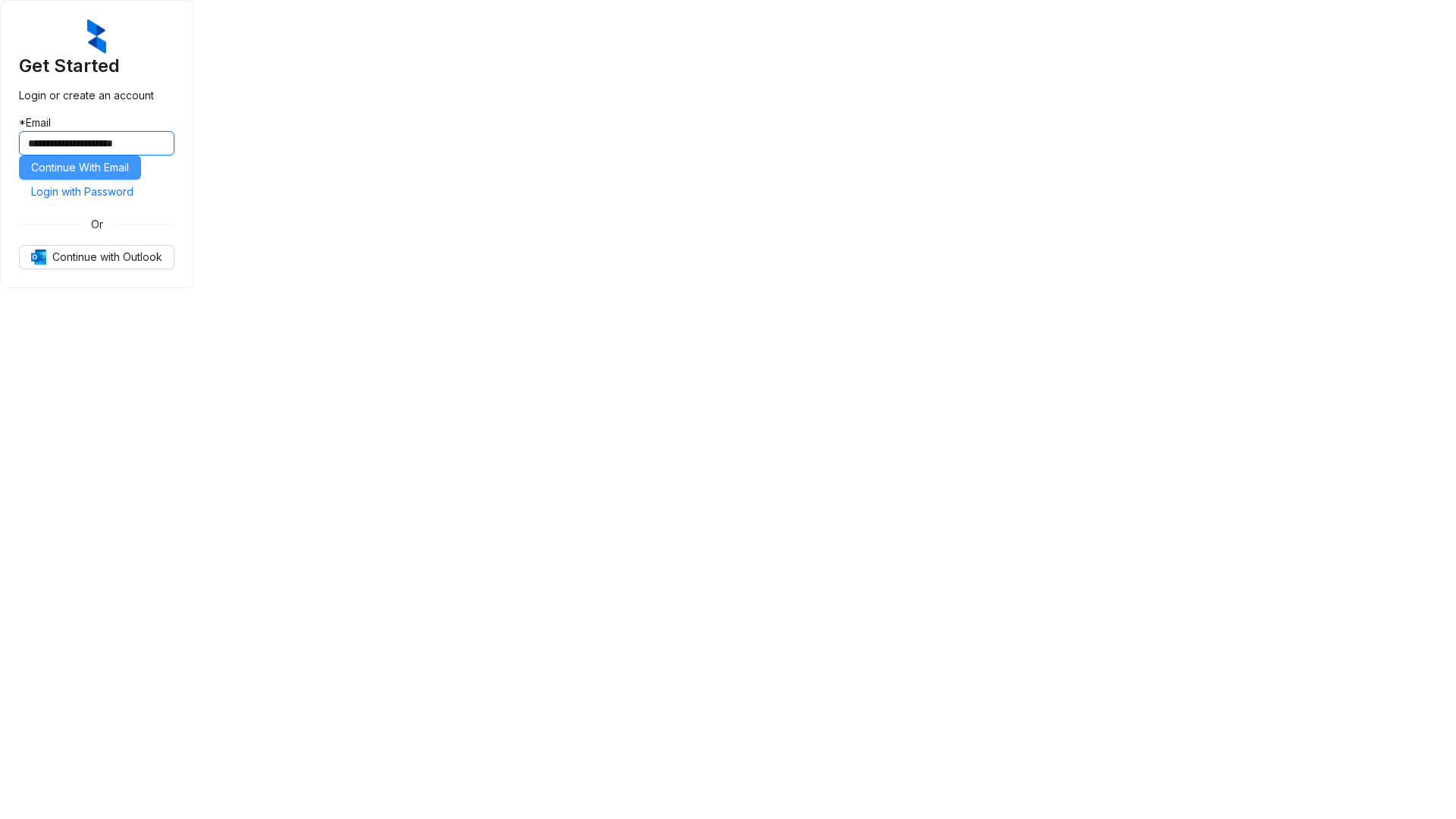  I want to click on div: Email, so click(97, 123).